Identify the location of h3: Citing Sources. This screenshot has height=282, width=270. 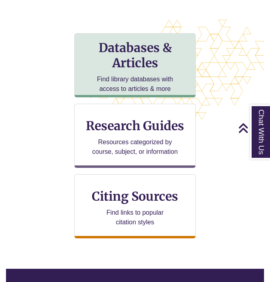
(135, 196).